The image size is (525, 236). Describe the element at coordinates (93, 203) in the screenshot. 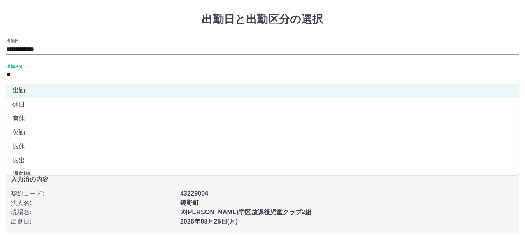

I see `p: 法人名 :` at that location.